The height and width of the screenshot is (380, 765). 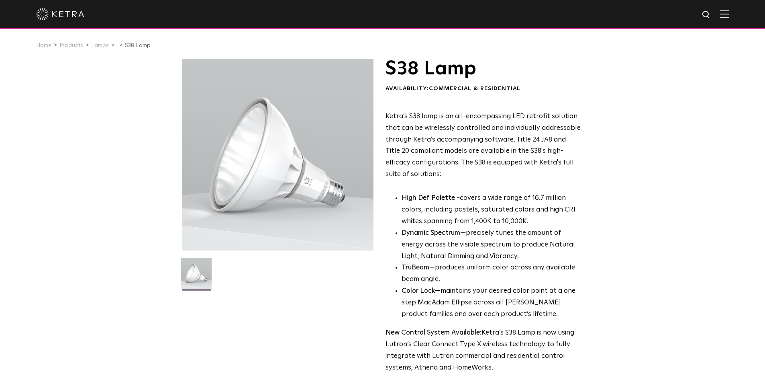 I want to click on img: ketra-logo-2019-white, so click(x=60, y=14).